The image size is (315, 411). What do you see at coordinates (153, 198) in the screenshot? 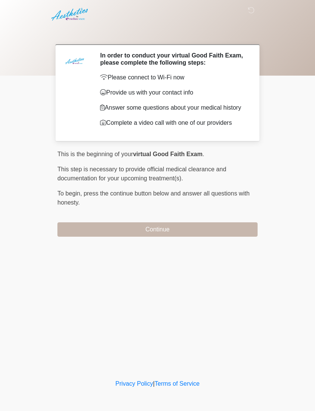
I see `span: press the continue button below and answer all questions with honesty.` at bounding box center [153, 198].